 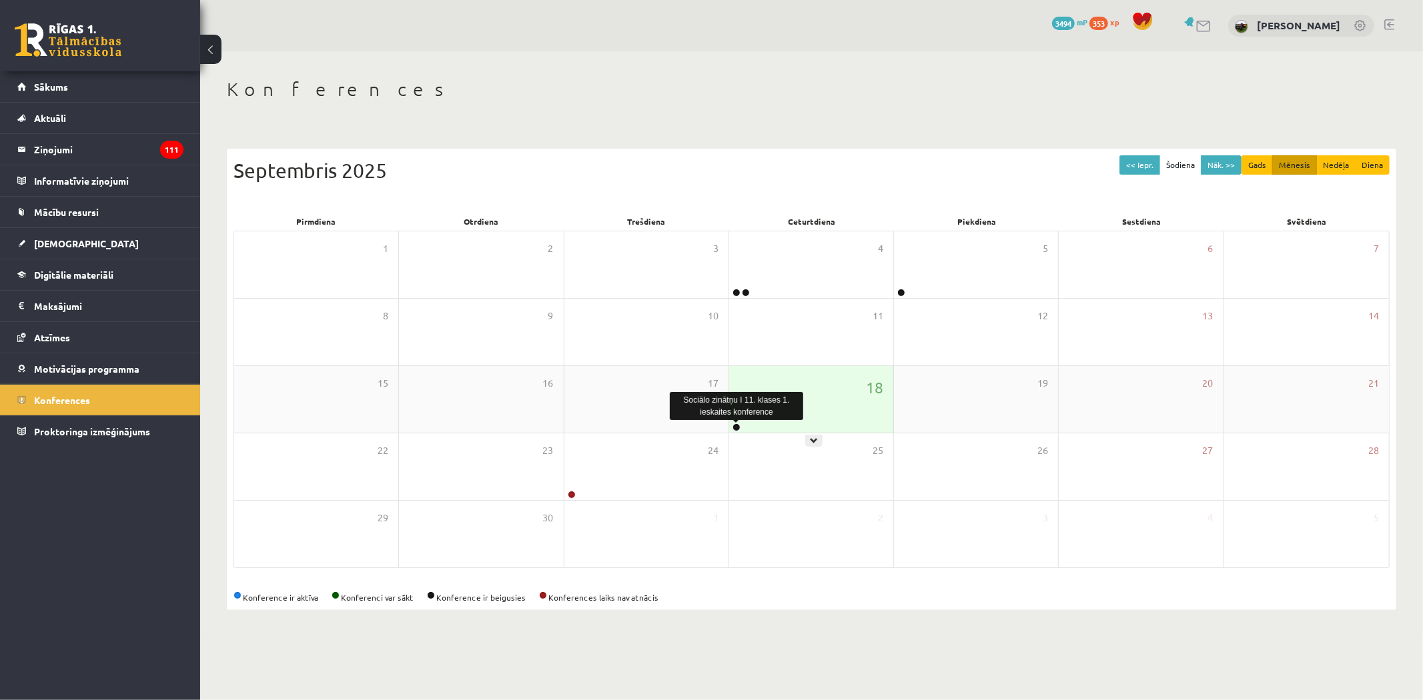 What do you see at coordinates (1114, 22) in the screenshot?
I see `span: xp` at bounding box center [1114, 22].